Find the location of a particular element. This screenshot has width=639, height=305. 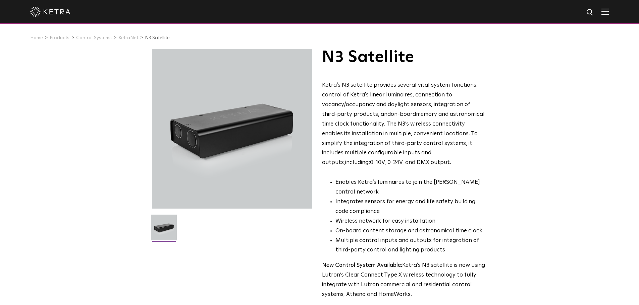

li: On-board content storage and astronomical time clock is located at coordinates (410, 231).